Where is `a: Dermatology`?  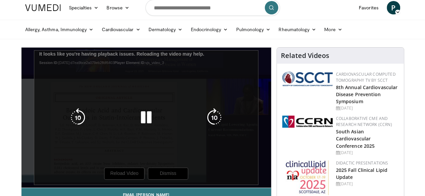
a: Dermatology is located at coordinates (165, 30).